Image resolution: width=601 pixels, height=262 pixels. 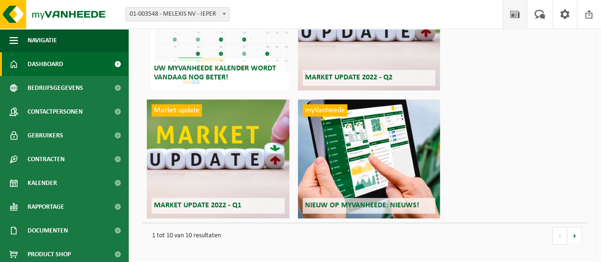 I want to click on span: Market update, so click(x=177, y=110).